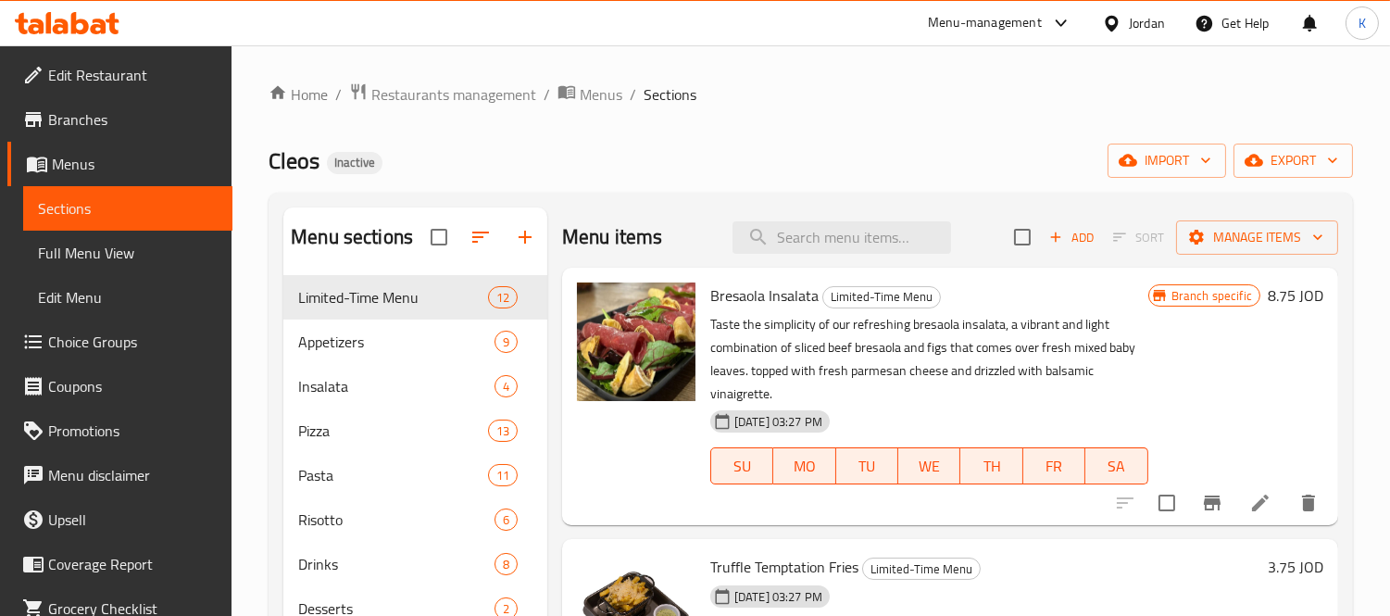  Describe the element at coordinates (991, 466) in the screenshot. I see `button: TH` at that location.